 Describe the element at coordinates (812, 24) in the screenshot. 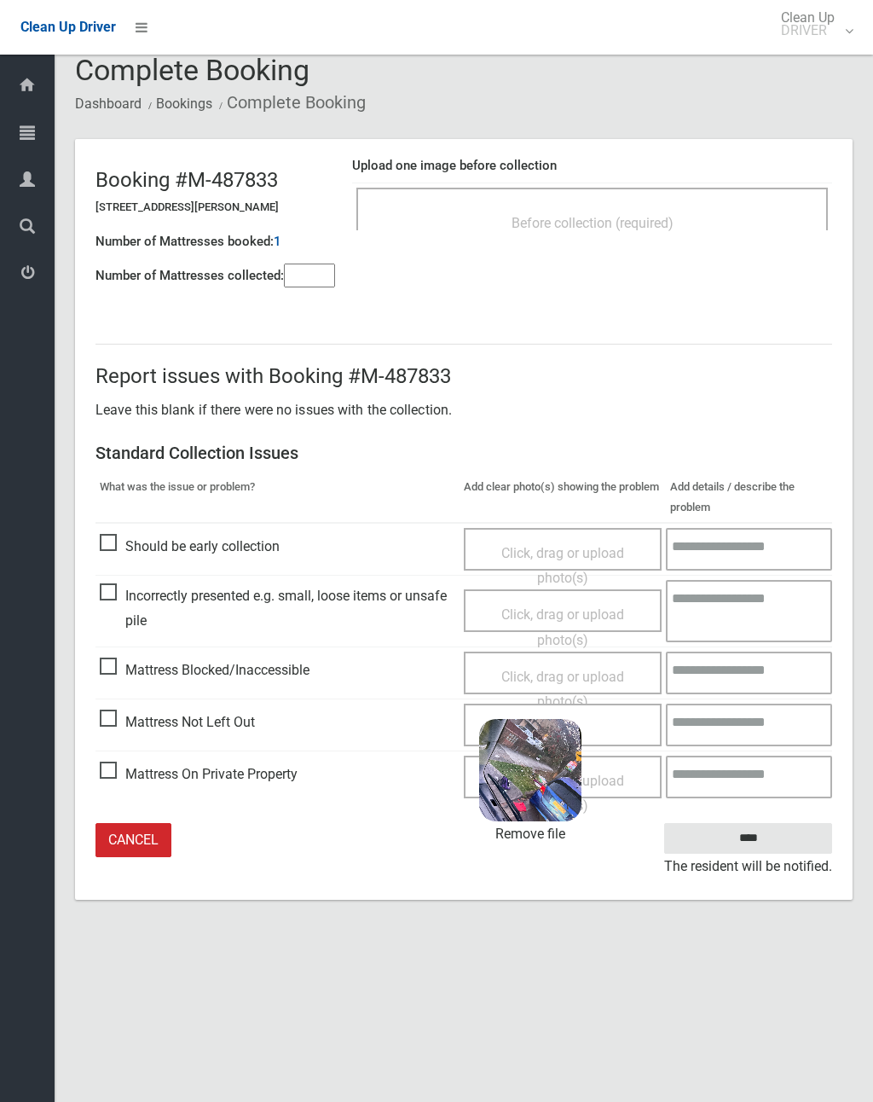

I see `span: Clean Up` at that location.